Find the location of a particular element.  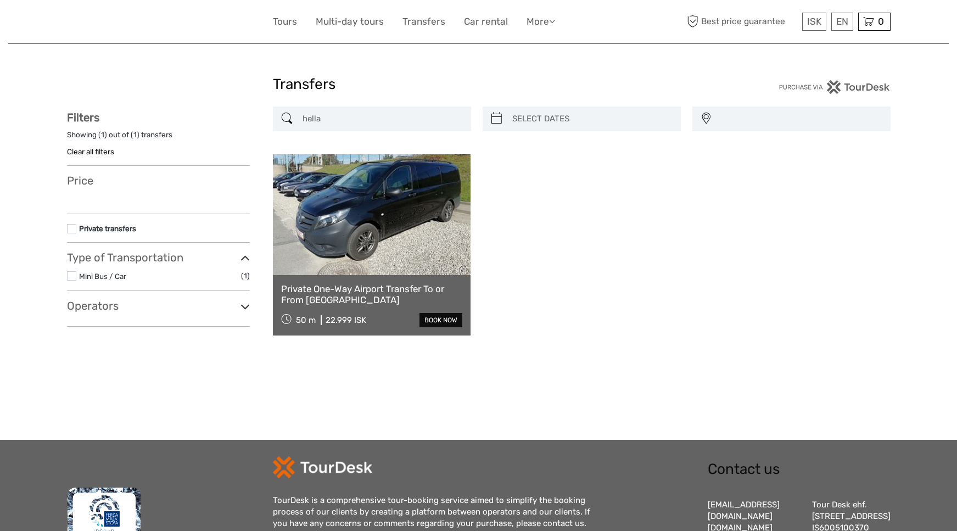

div: TourDesk is a comprehensive tour-booking service aimed to simplify the booking process of our cli... is located at coordinates (438, 512).